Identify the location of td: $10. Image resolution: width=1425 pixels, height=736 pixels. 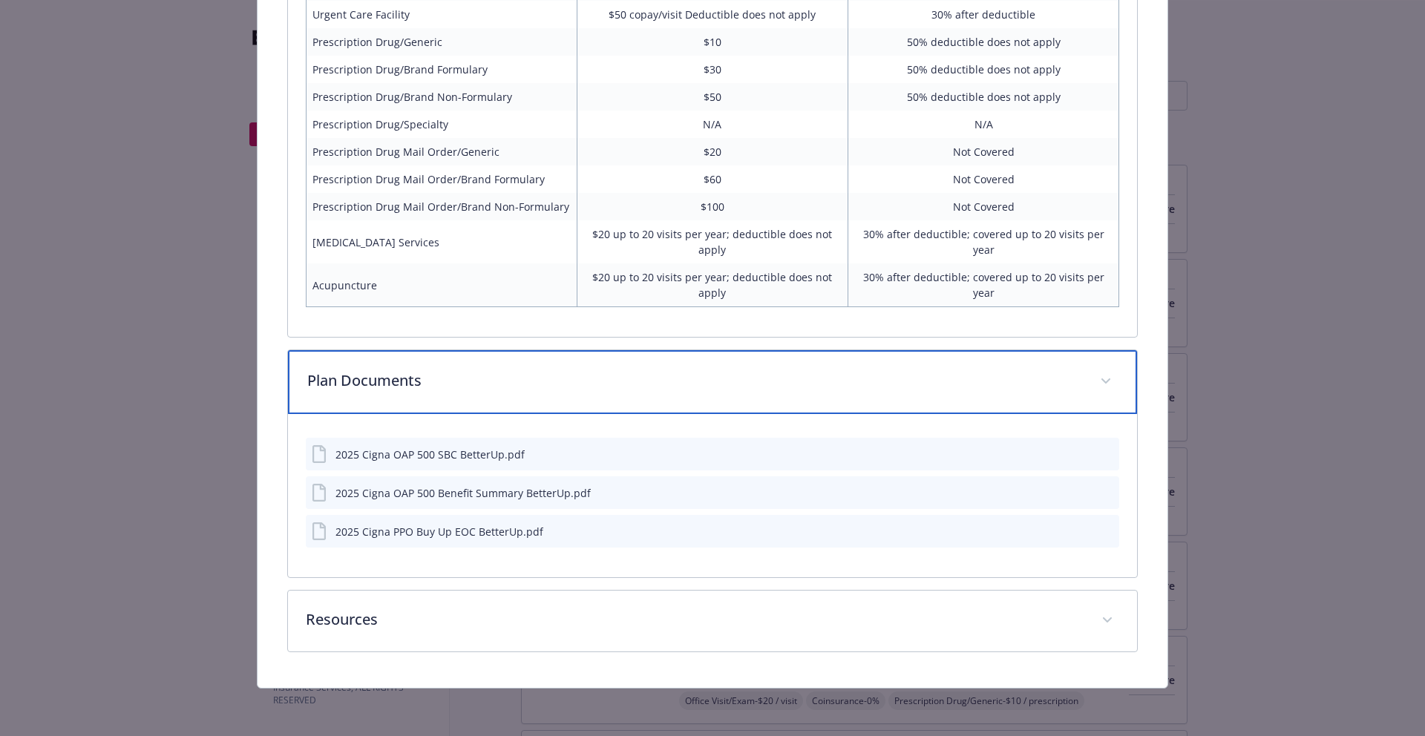
(712, 42).